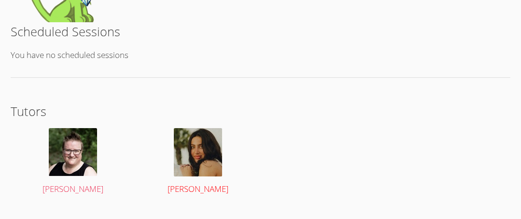 This screenshot has height=219, width=521. What do you see at coordinates (261, 111) in the screenshot?
I see `h2: Tutors` at bounding box center [261, 111].